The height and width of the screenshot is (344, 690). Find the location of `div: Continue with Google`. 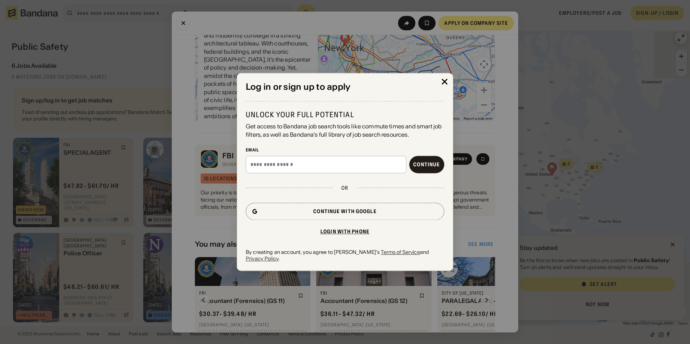

div: Continue with Google is located at coordinates (344, 211).